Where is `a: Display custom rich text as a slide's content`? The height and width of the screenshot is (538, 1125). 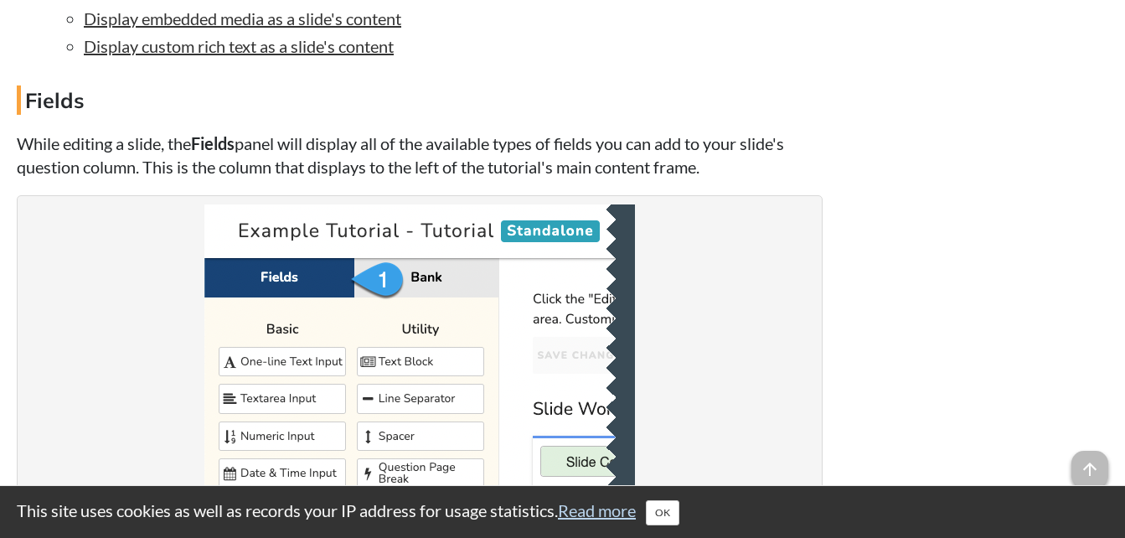
a: Display custom rich text as a slide's content is located at coordinates (239, 46).